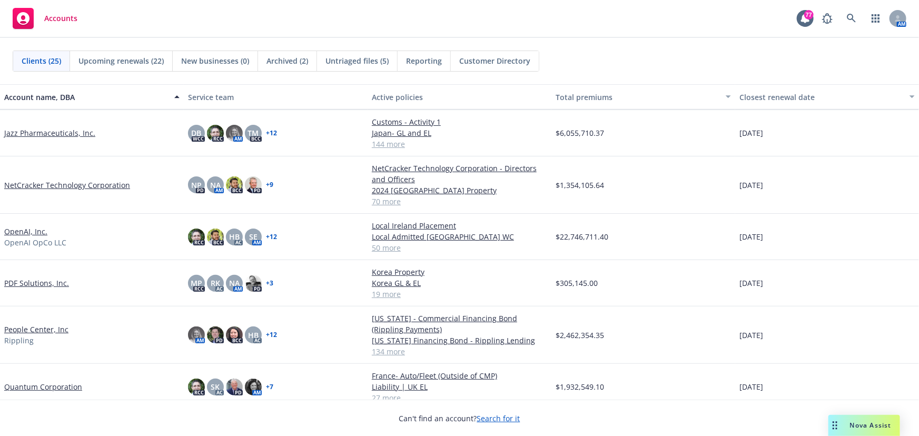 This screenshot has height=436, width=919. I want to click on span: MP, so click(196, 283).